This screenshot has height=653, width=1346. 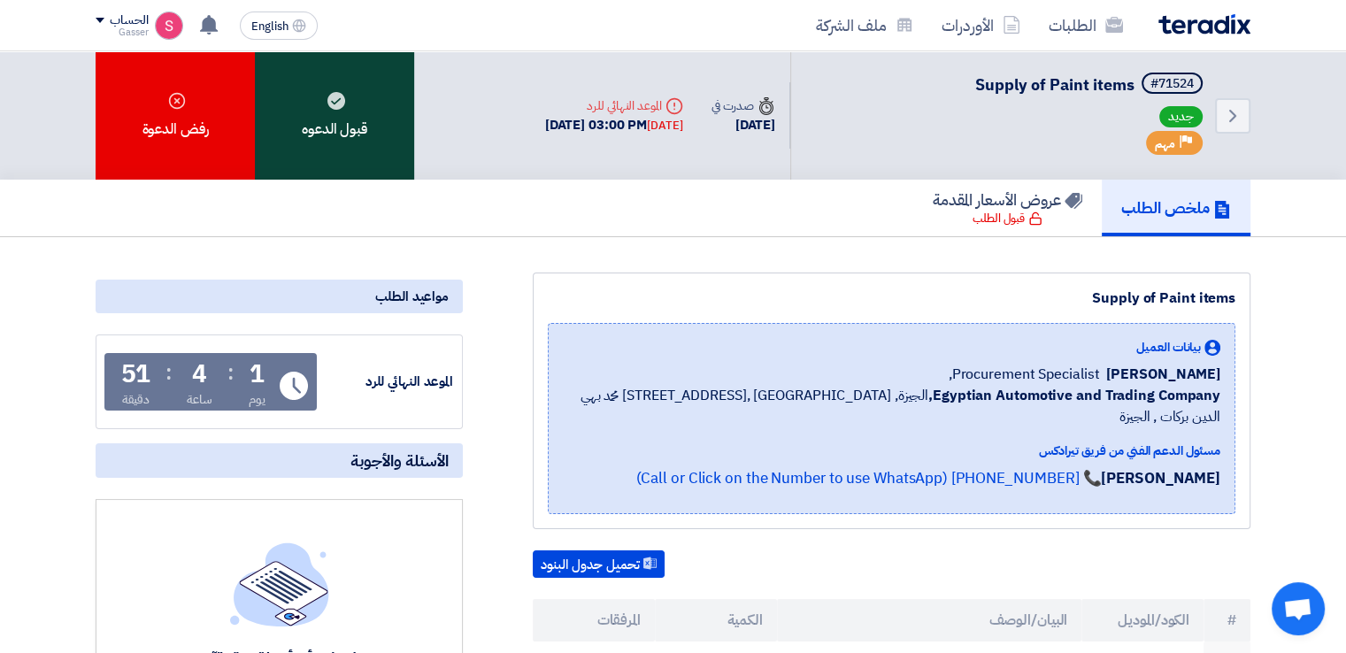 What do you see at coordinates (335, 115) in the screenshot?
I see `div: قبول الدعوه` at bounding box center [335, 115].